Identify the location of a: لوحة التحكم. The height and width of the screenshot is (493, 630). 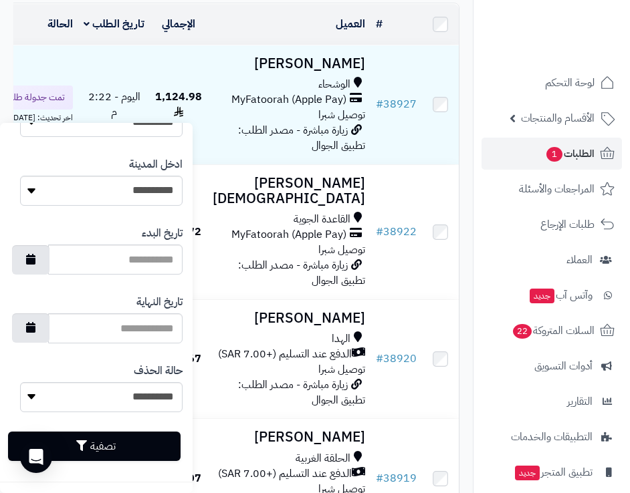
(551, 83).